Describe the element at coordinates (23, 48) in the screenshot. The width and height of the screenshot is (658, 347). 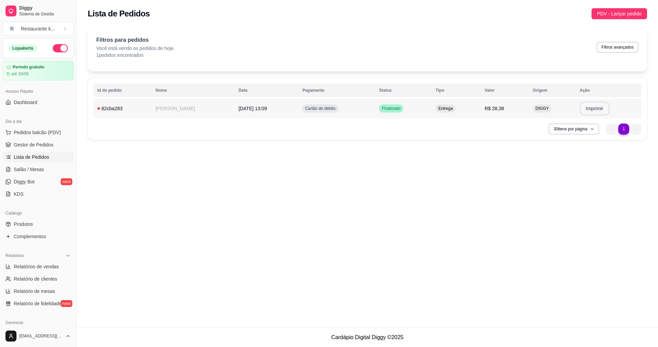
I see `div: Loja aberta` at that location.